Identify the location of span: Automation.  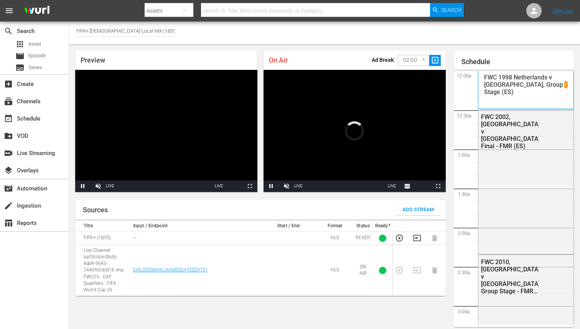
(8, 188).